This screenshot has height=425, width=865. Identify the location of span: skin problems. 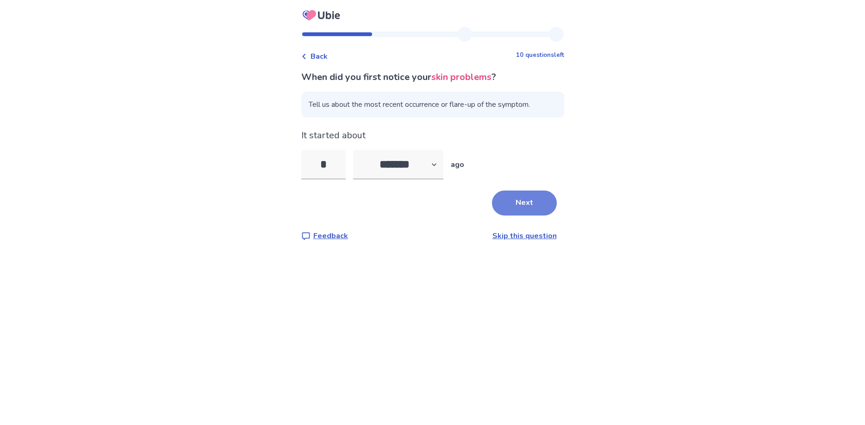
(461, 77).